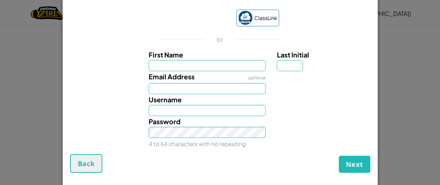 This screenshot has width=440, height=185. Describe the element at coordinates (245, 18) in the screenshot. I see `img: classlink-logo-small.png` at that location.